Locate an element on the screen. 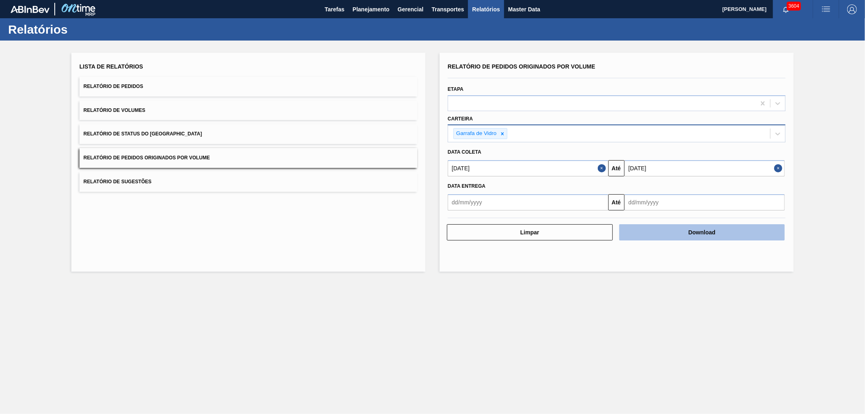 This screenshot has width=865, height=414. button: Relatório de Sugestões is located at coordinates (248, 182).